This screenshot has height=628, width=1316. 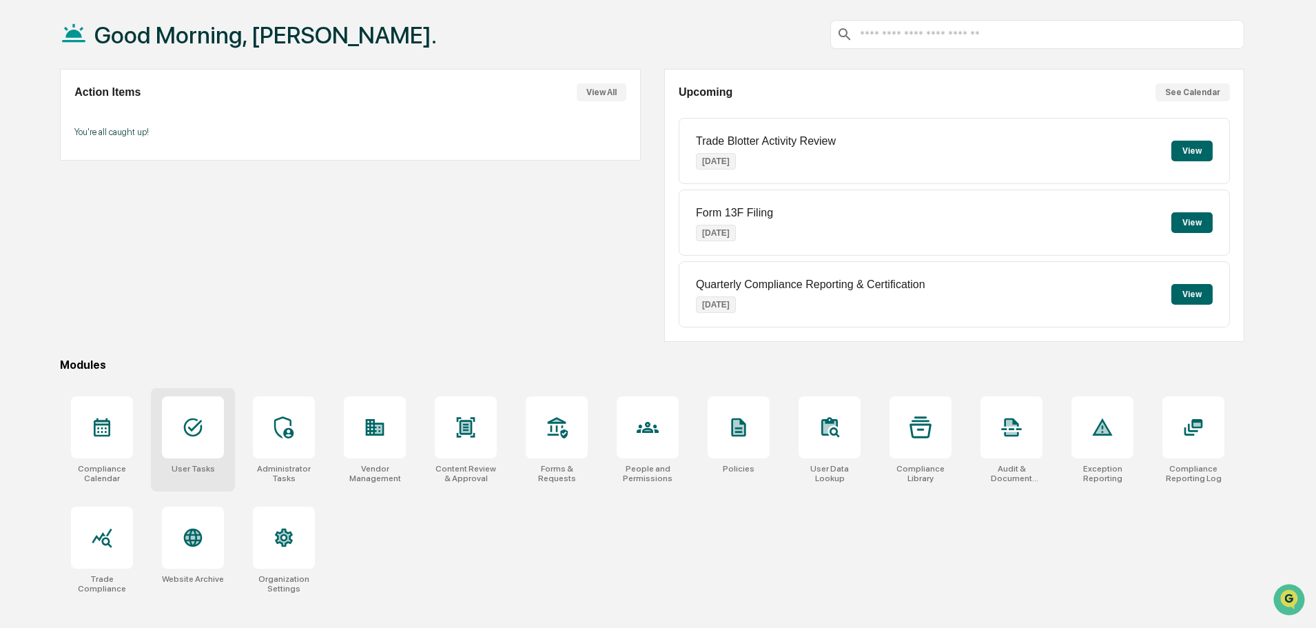 What do you see at coordinates (1193, 473) in the screenshot?
I see `div: Compliance Reporting Log` at bounding box center [1193, 473].